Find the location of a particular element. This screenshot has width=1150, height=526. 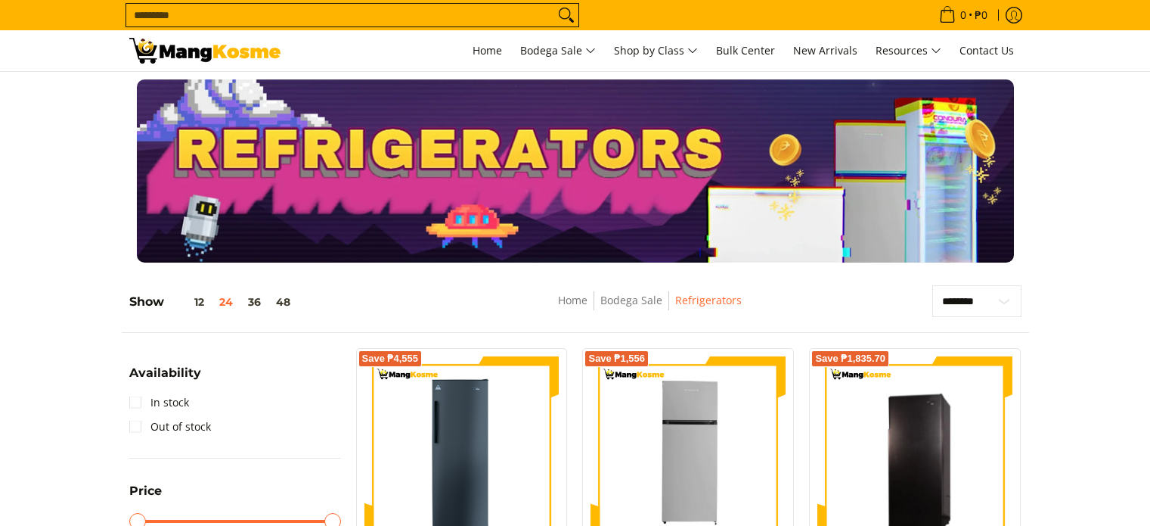

h5: Show is located at coordinates (213, 302).